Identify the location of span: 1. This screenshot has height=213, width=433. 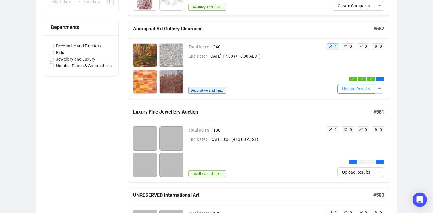
(336, 47).